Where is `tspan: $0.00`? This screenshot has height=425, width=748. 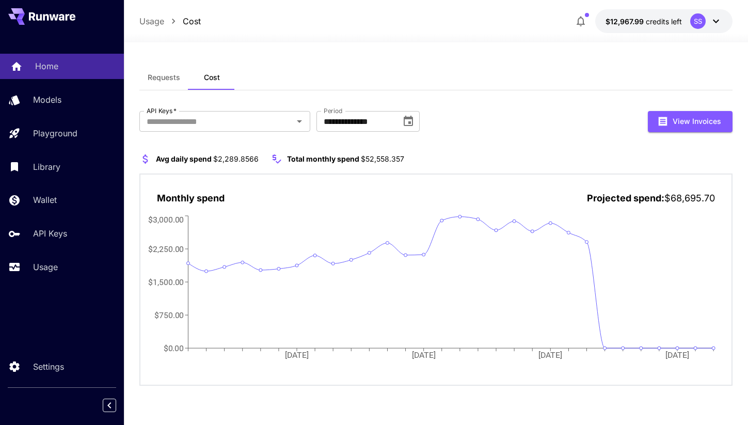 tspan: $0.00 is located at coordinates (174, 348).